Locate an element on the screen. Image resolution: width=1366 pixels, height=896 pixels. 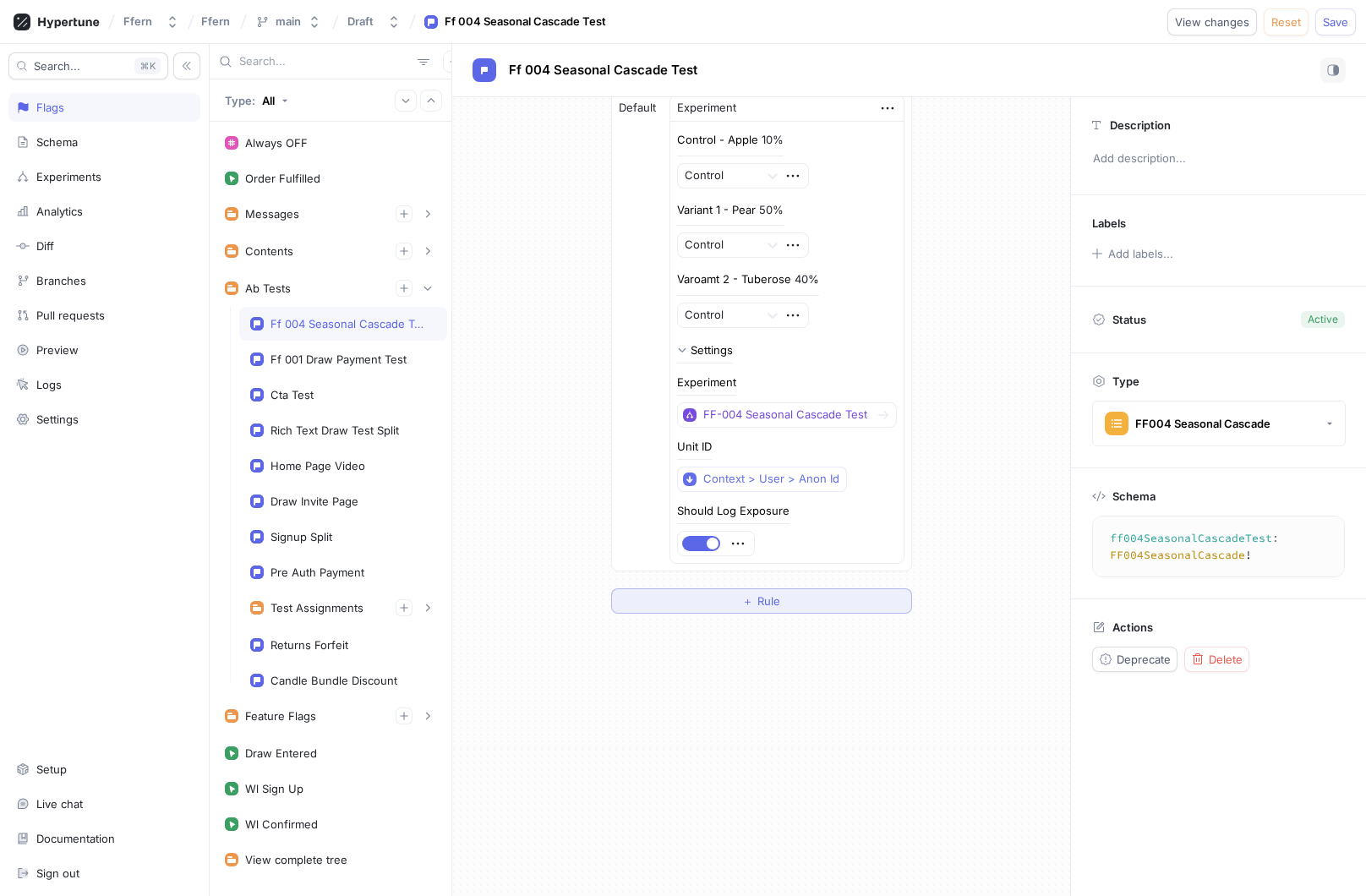
span: Reset is located at coordinates (1285, 22).